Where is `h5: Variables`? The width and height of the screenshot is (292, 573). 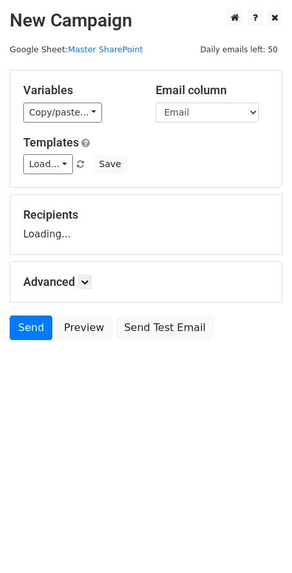
h5: Variables is located at coordinates (79, 90).